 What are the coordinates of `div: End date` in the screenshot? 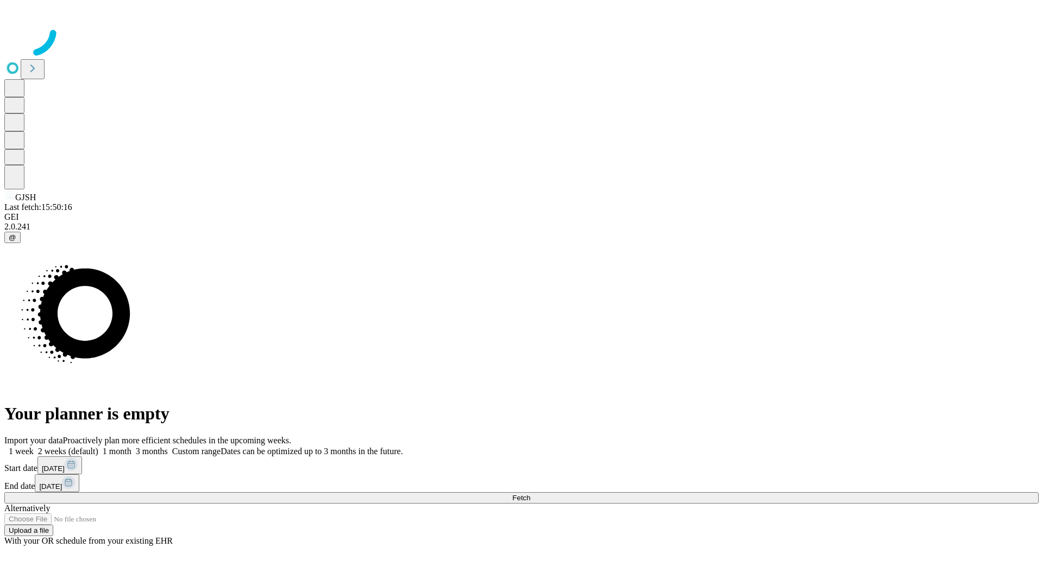 It's located at (521, 483).